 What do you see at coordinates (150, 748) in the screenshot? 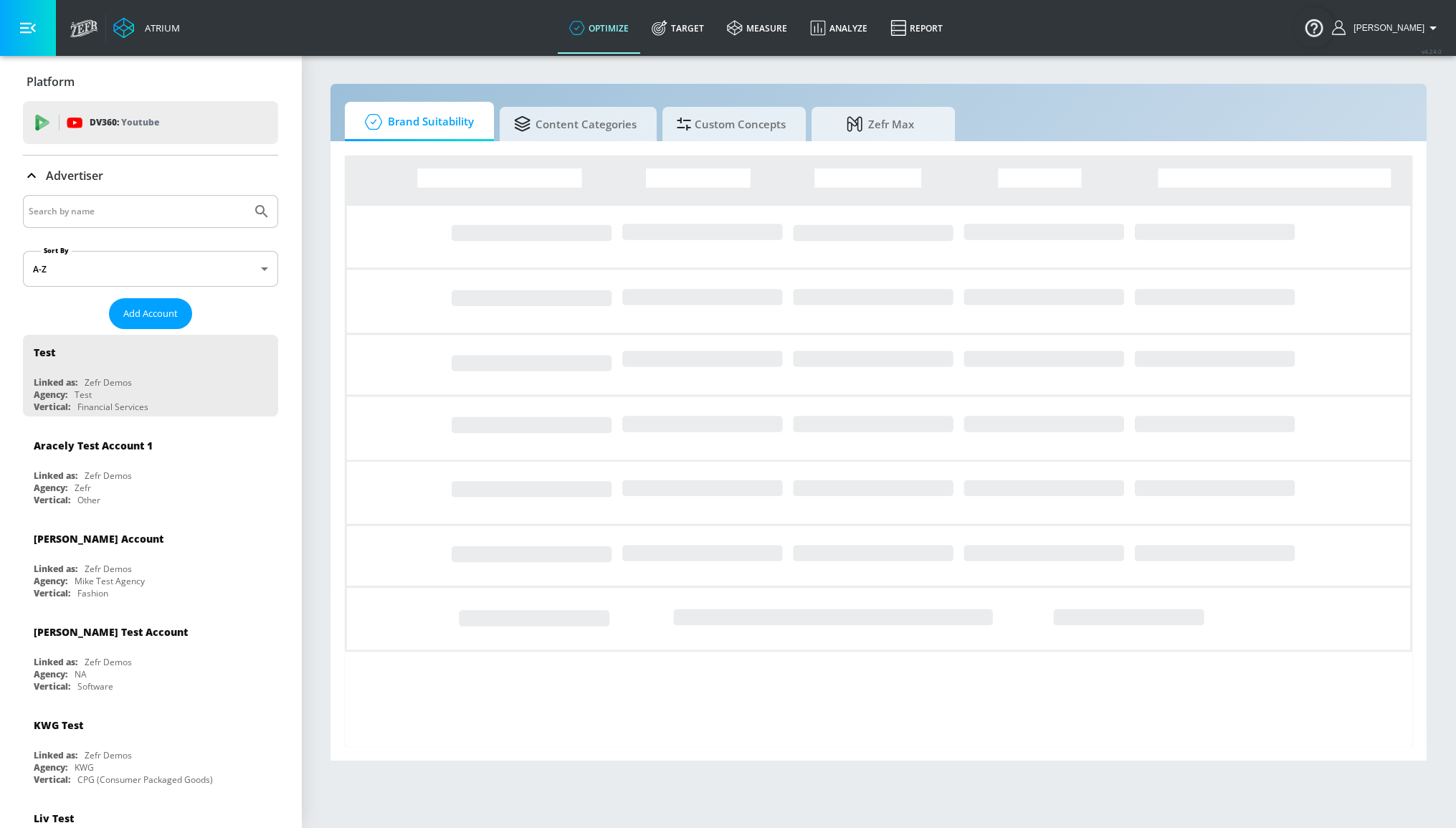
I see `div: KWG TestLinked as:Zefr DemosAgency:KWGVertical:CPG (Consumer Packaged Goods)` at bounding box center [150, 748].